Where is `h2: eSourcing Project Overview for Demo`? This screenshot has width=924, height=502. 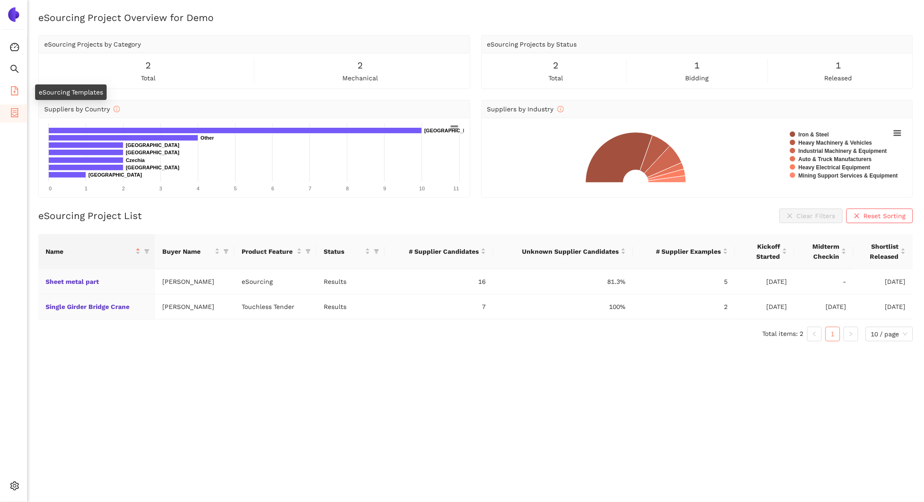 h2: eSourcing Project Overview for Demo is located at coordinates (476, 17).